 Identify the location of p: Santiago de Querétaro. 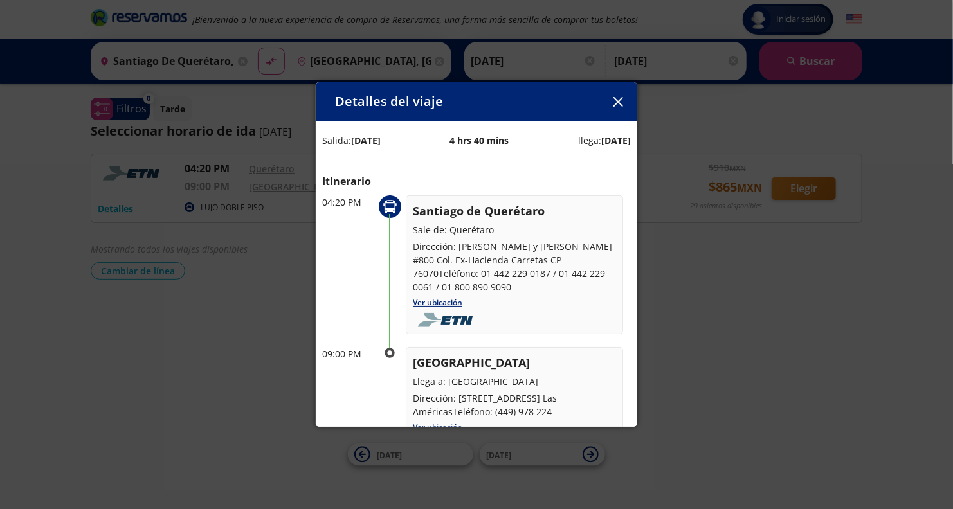
(515, 211).